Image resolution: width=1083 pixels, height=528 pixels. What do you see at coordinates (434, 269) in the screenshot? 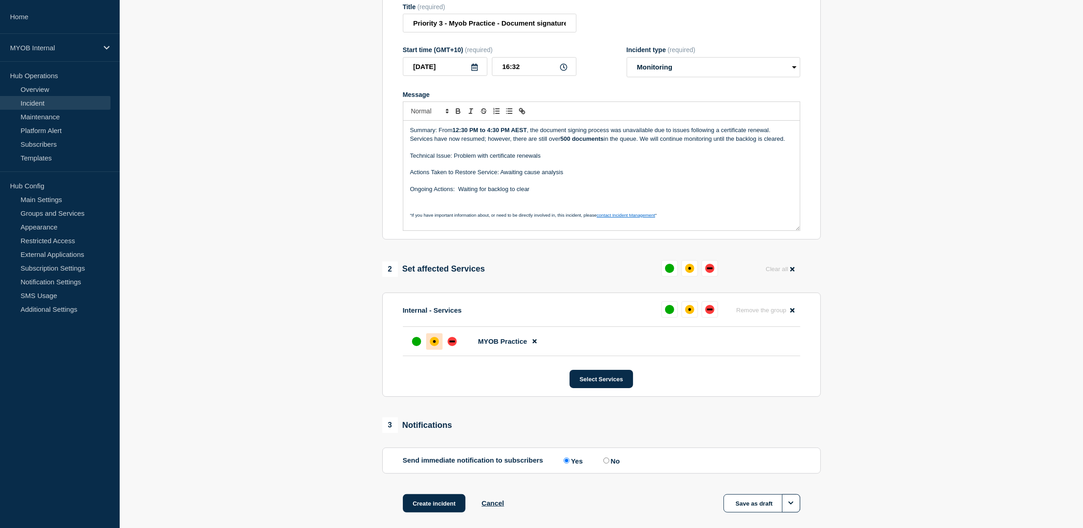
I see `div: Set affected Services` at bounding box center [434, 269].